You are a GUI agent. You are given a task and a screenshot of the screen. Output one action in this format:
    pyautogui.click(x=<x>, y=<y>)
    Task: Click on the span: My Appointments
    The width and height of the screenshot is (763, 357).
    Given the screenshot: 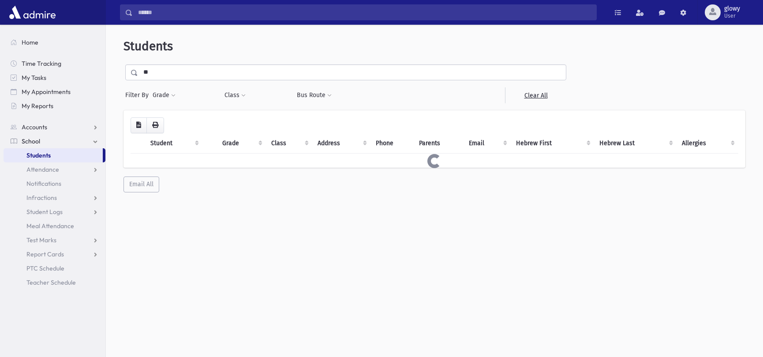 What is the action you would take?
    pyautogui.click(x=46, y=92)
    